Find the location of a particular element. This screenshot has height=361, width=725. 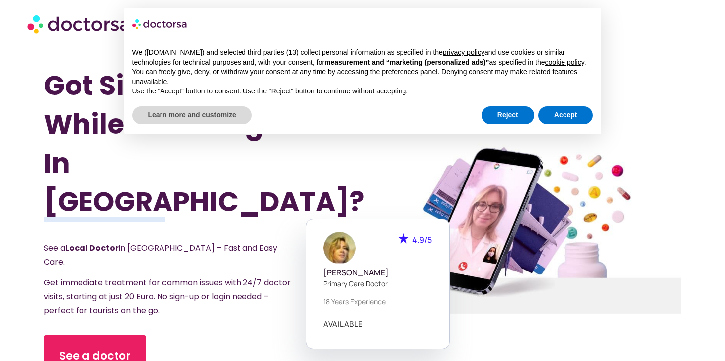

strong: measurement and “marketing (personalized ads)” is located at coordinates (407, 62).